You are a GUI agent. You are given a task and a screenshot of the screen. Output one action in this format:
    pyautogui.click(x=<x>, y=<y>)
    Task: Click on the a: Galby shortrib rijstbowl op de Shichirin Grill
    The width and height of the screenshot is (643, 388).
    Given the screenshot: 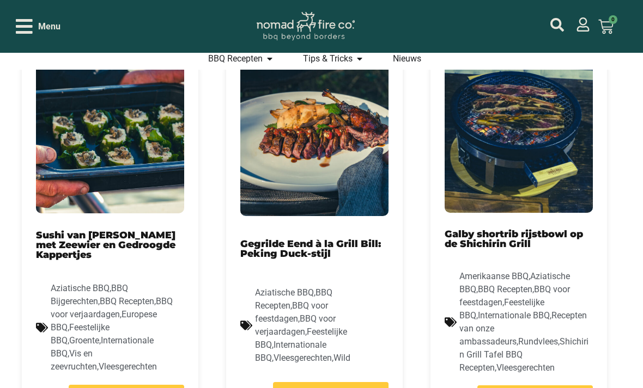 What is the action you would take?
    pyautogui.click(x=514, y=239)
    